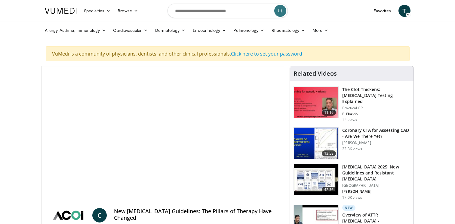 This screenshot has height=224, width=455. Describe the element at coordinates (382, 11) in the screenshot. I see `a: Favorites` at that location.